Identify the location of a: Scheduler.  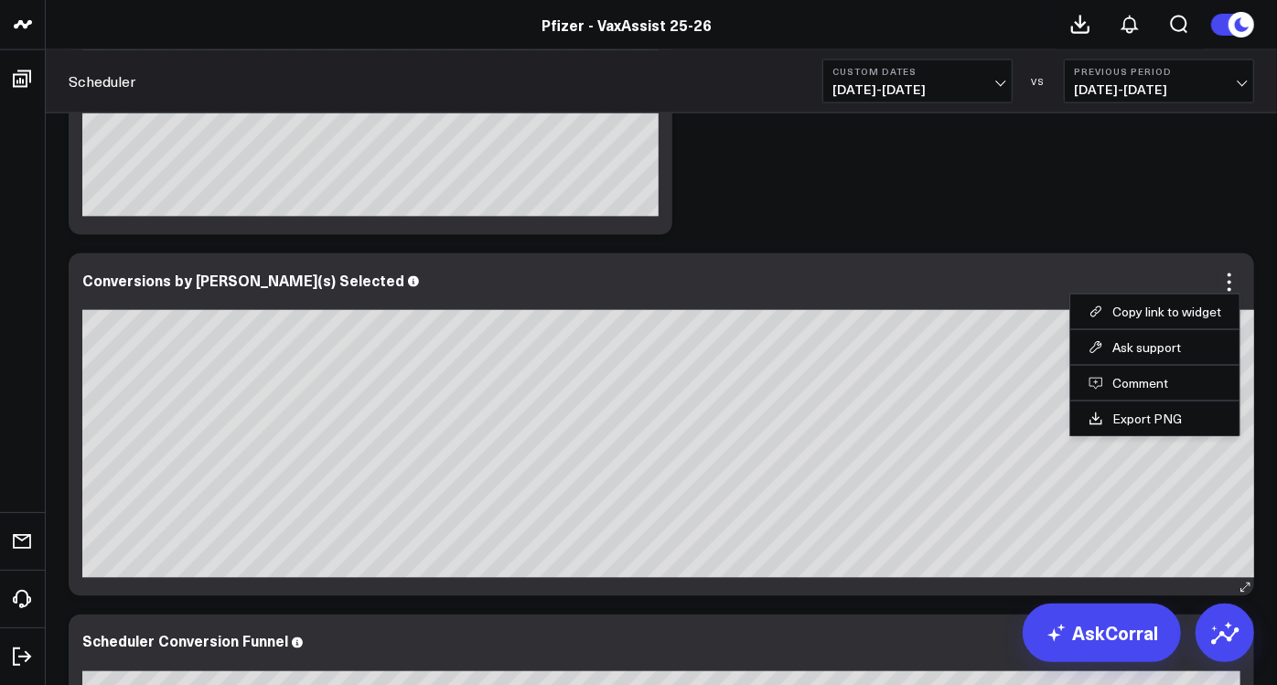
(102, 81).